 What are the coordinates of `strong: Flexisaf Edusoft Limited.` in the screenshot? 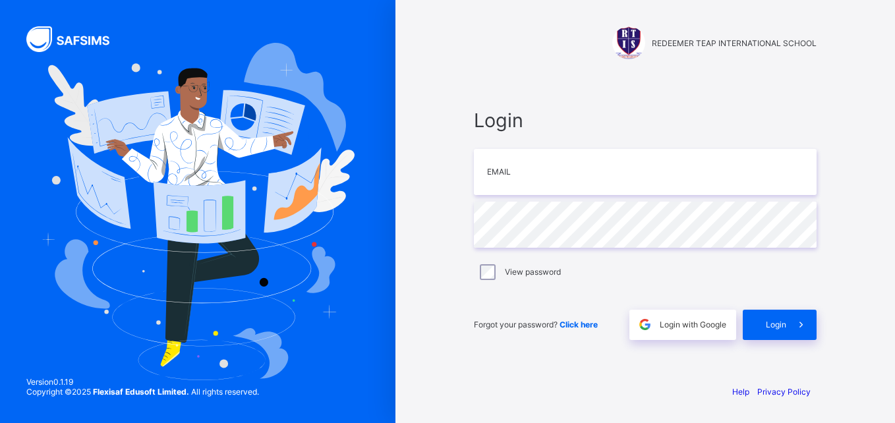 It's located at (141, 391).